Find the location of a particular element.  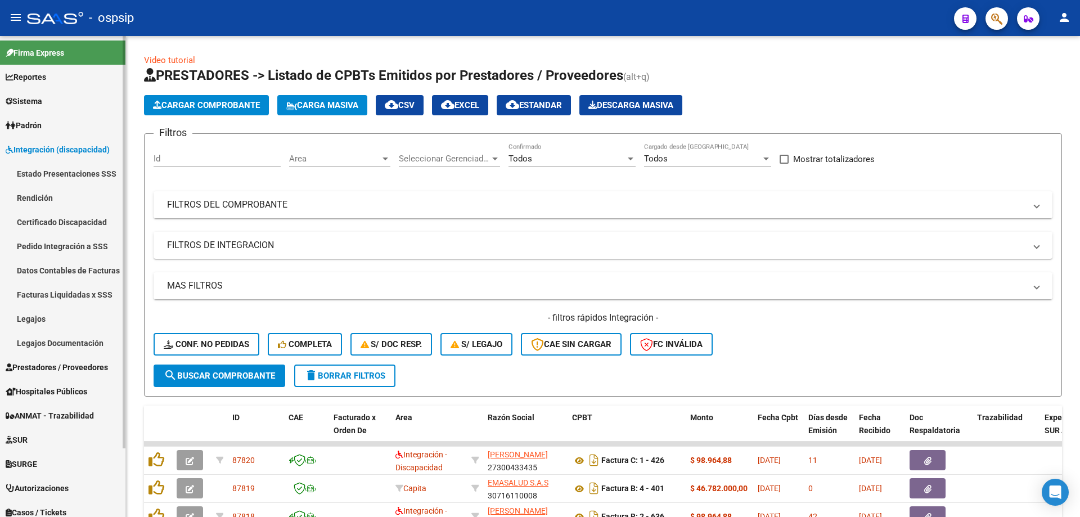

span: Días desde Emisión is located at coordinates (828, 424).